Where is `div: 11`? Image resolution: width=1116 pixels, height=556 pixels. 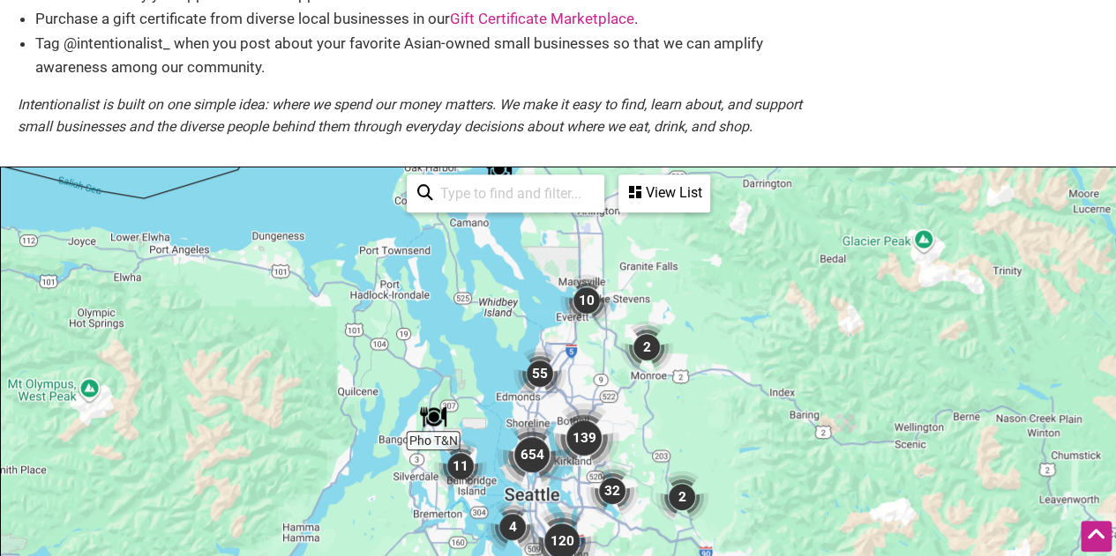 div: 11 is located at coordinates (460, 466).